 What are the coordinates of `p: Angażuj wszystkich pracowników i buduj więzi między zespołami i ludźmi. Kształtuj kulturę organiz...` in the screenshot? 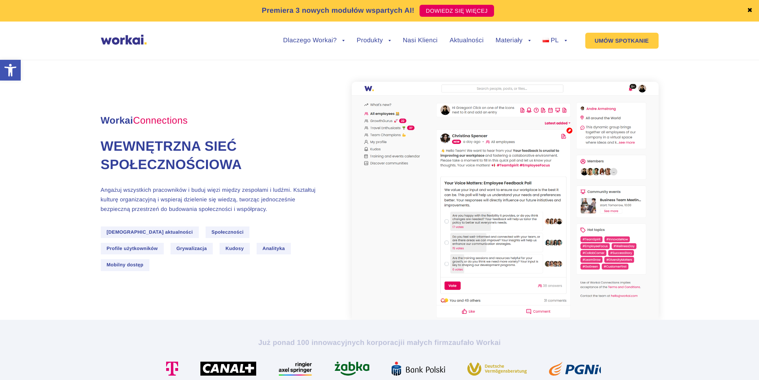 It's located at (210, 199).